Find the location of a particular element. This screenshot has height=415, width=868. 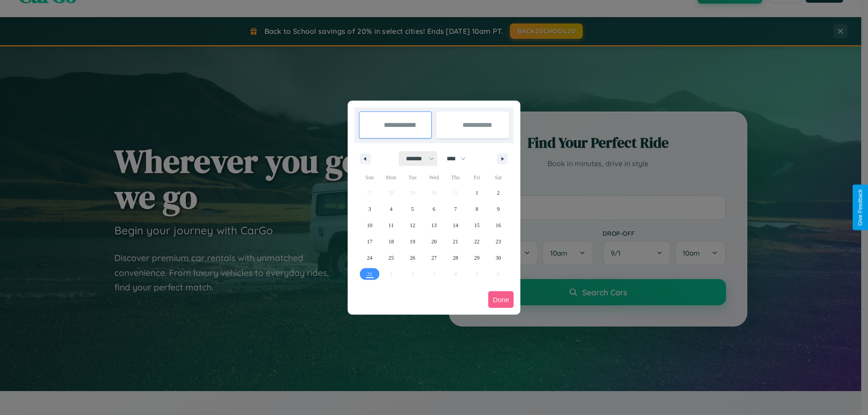

button: 26 is located at coordinates (412, 258).